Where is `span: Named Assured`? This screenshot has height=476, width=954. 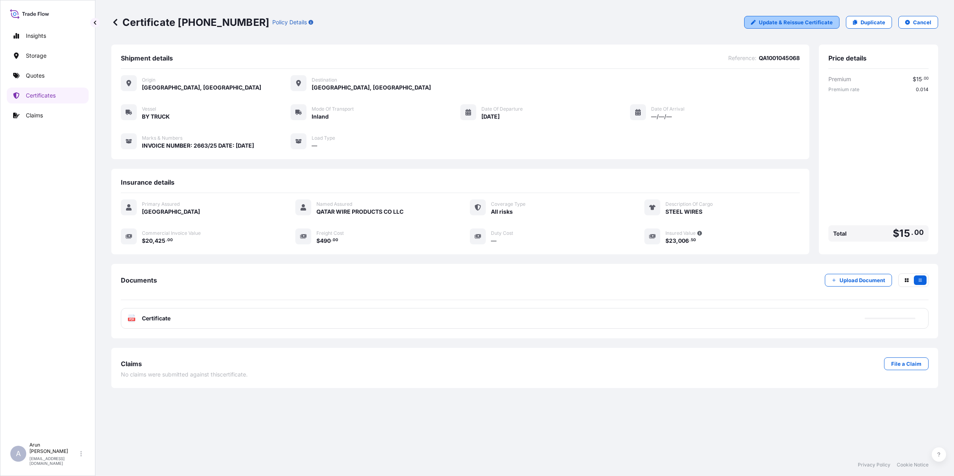
span: Named Assured is located at coordinates (334, 204).